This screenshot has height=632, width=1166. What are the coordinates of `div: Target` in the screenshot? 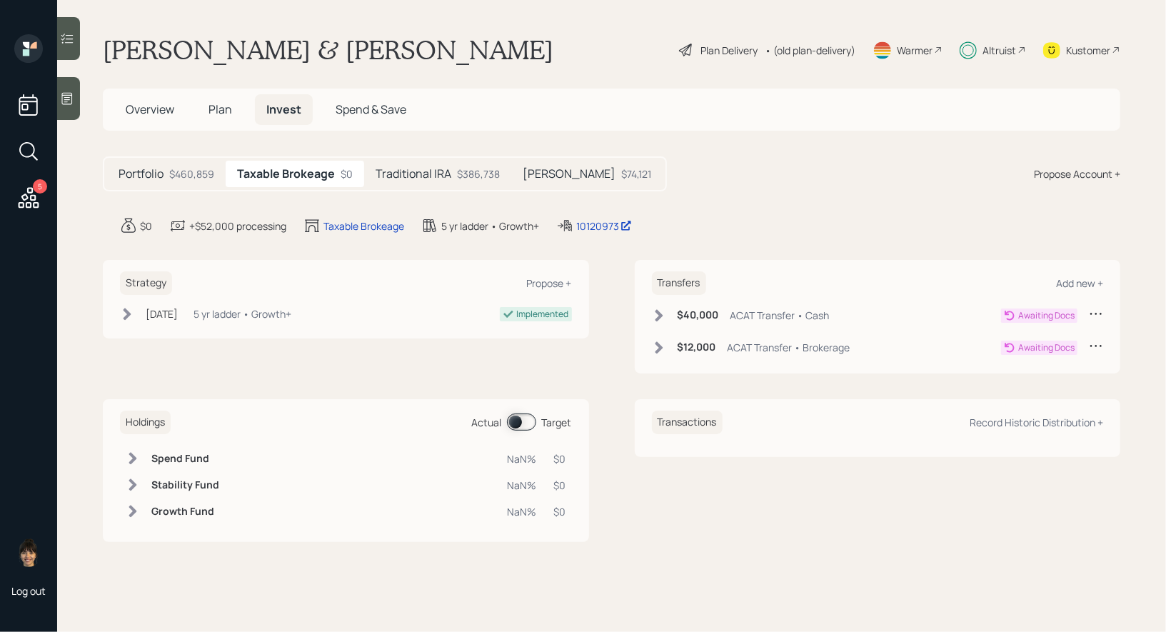 It's located at (557, 422).